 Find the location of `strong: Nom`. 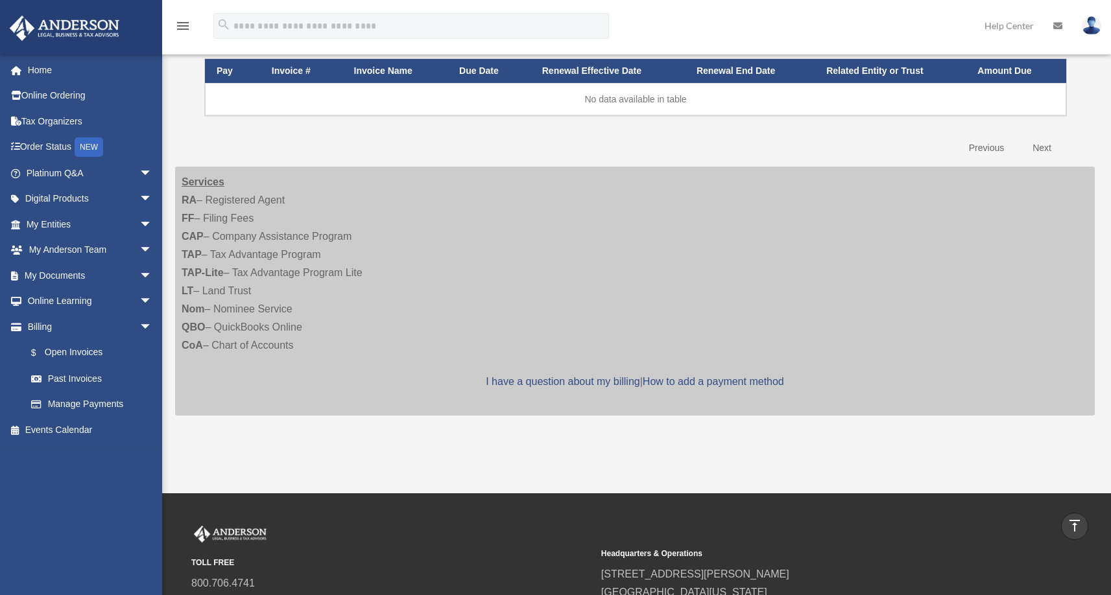

strong: Nom is located at coordinates (193, 309).